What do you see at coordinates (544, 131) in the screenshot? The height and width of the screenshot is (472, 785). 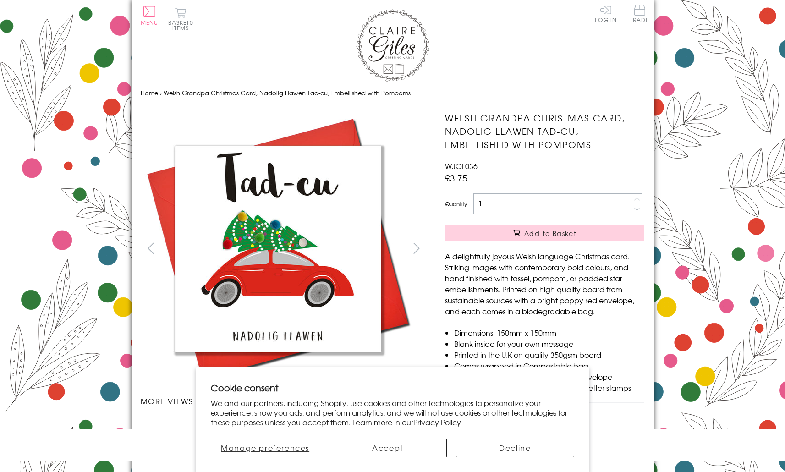 I see `h1: Welsh Grandpa Christmas Card, Nadolig Llawen Tad-cu, Embellished with Pompoms` at bounding box center [544, 131].